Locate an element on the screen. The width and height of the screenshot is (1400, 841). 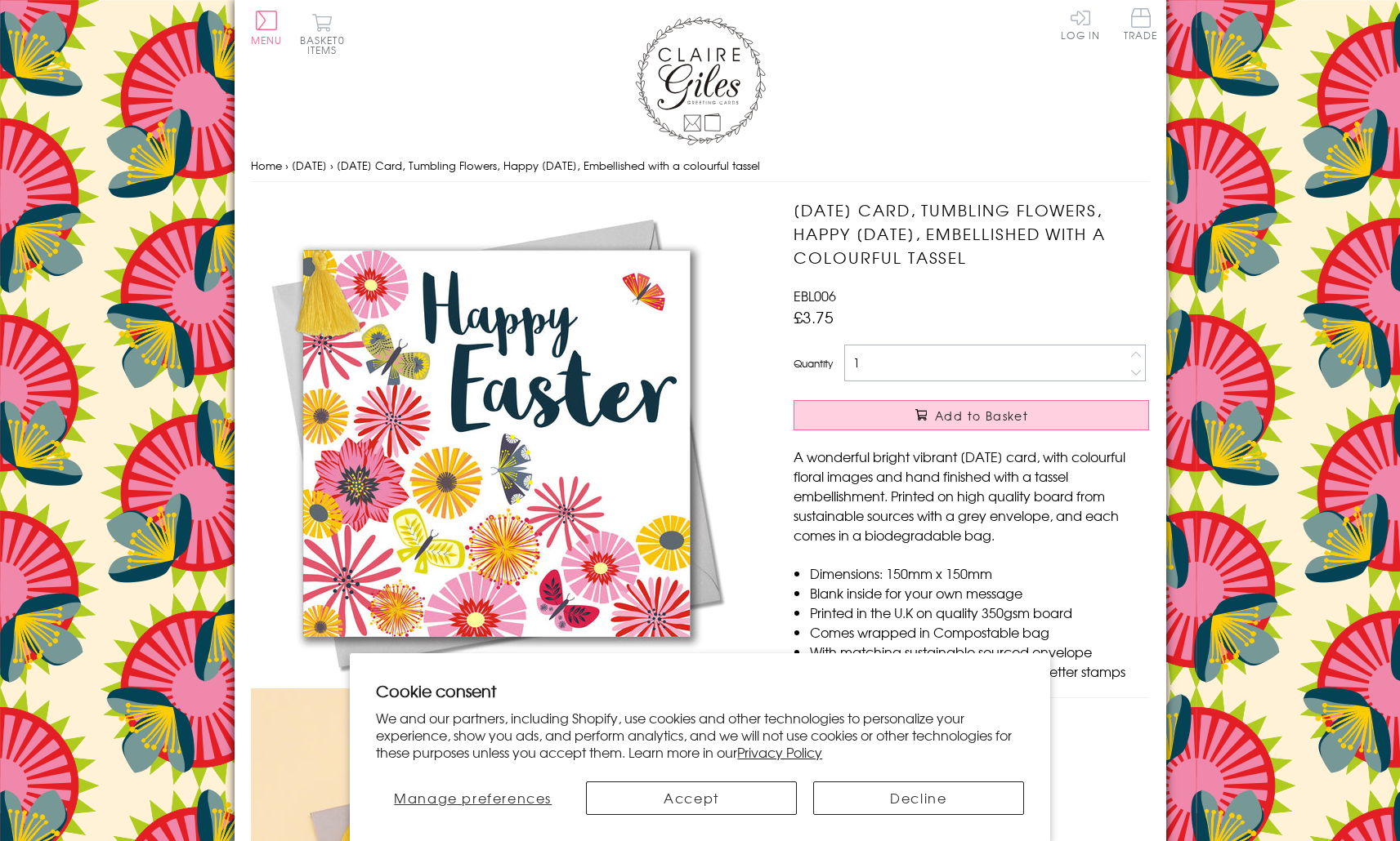
p: We and our partners, including Shopify, use cookies and other technologies to personalize your ex... is located at coordinates (700, 735).